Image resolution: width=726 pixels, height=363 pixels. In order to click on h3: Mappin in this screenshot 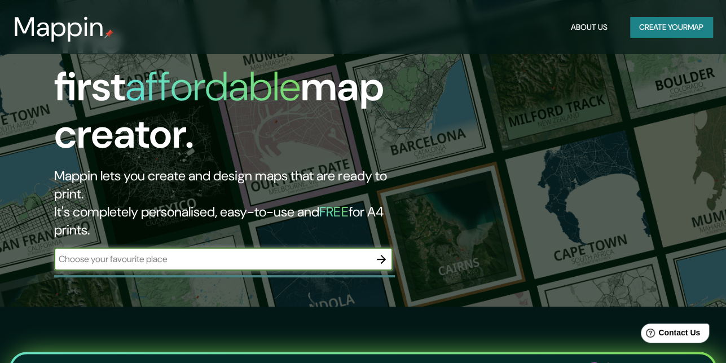, I will do `click(59, 27)`.